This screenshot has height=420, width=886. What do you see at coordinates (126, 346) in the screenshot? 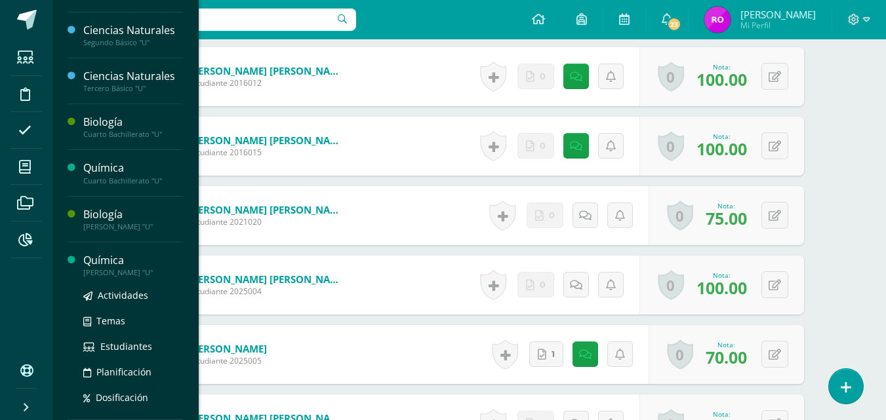
I see `span: Estudiantes` at bounding box center [126, 346].